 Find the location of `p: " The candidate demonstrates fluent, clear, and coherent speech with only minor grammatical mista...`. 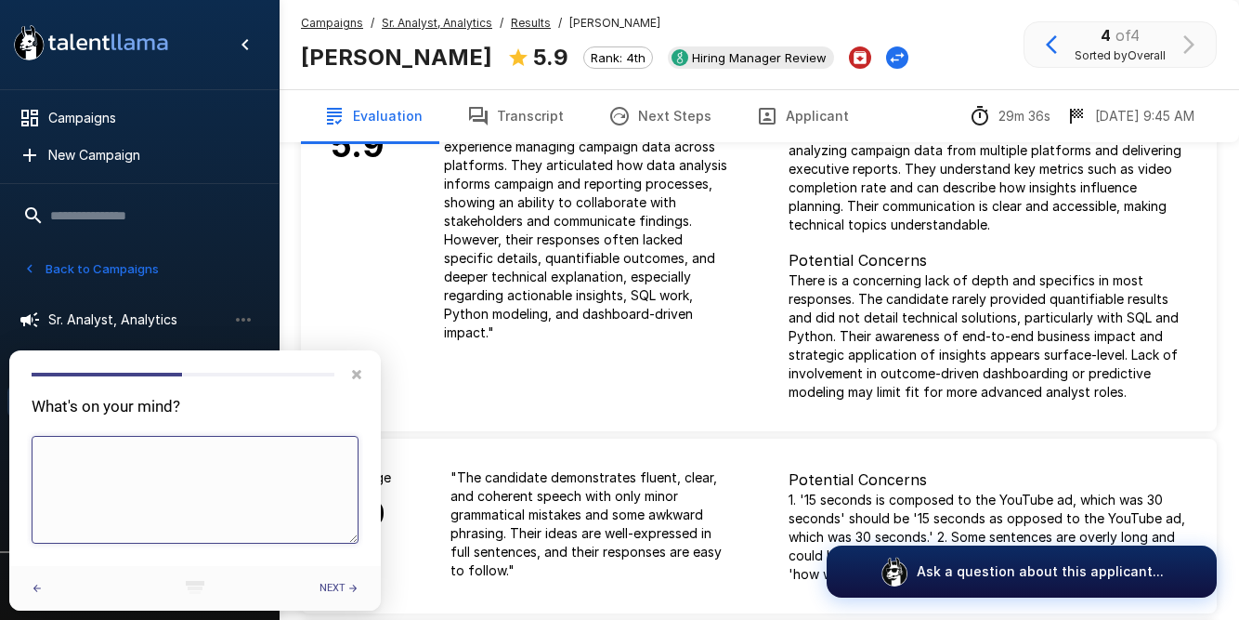

p: " The candidate demonstrates fluent, clear, and coherent speech with only minor grammatical mista... is located at coordinates (590, 524).